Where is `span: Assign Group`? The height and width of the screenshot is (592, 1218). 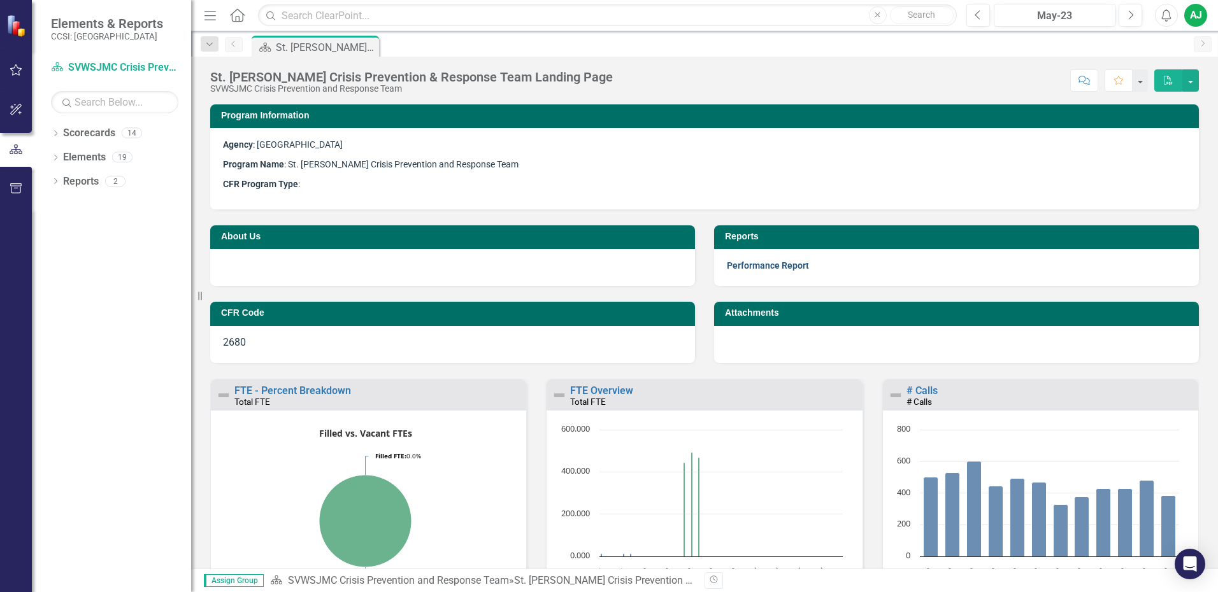
span: Assign Group is located at coordinates (234, 581).